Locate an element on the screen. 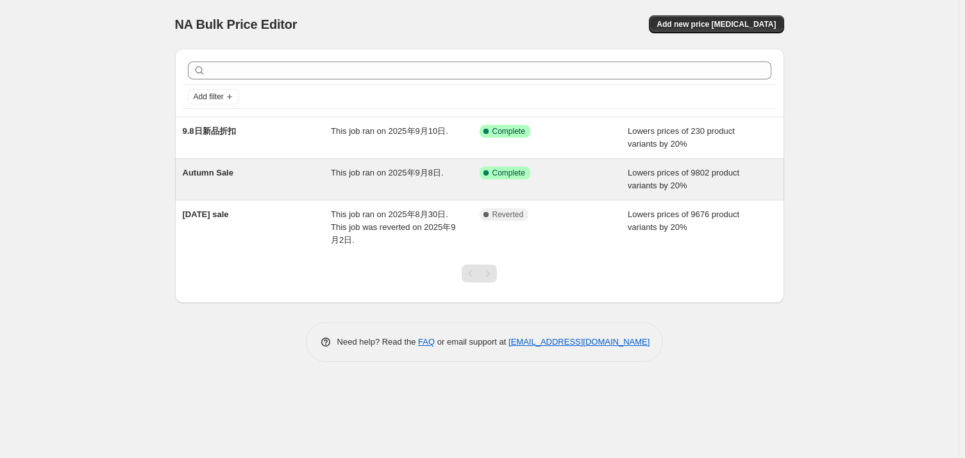 Image resolution: width=965 pixels, height=458 pixels. span: Reverted is located at coordinates (508, 215).